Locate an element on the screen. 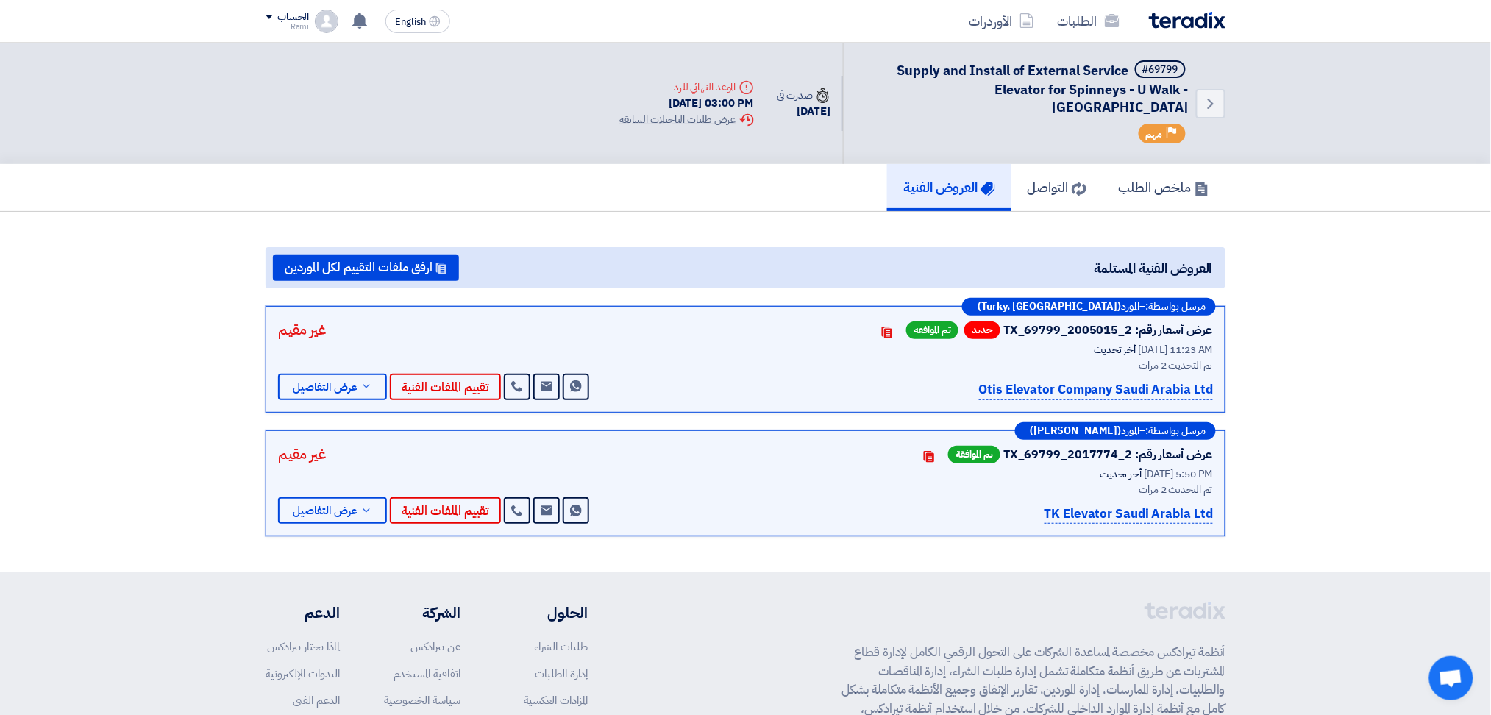 The image size is (1491, 715). li: الحلول is located at coordinates (546, 613).